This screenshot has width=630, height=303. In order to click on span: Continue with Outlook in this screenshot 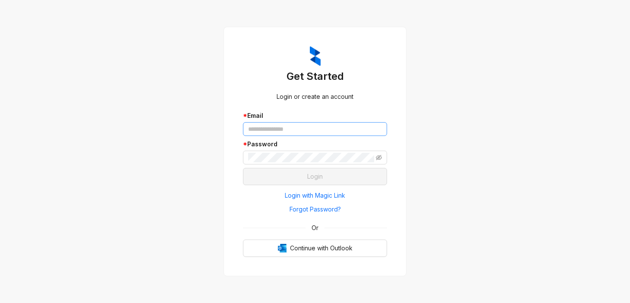, I will do `click(321, 248)`.